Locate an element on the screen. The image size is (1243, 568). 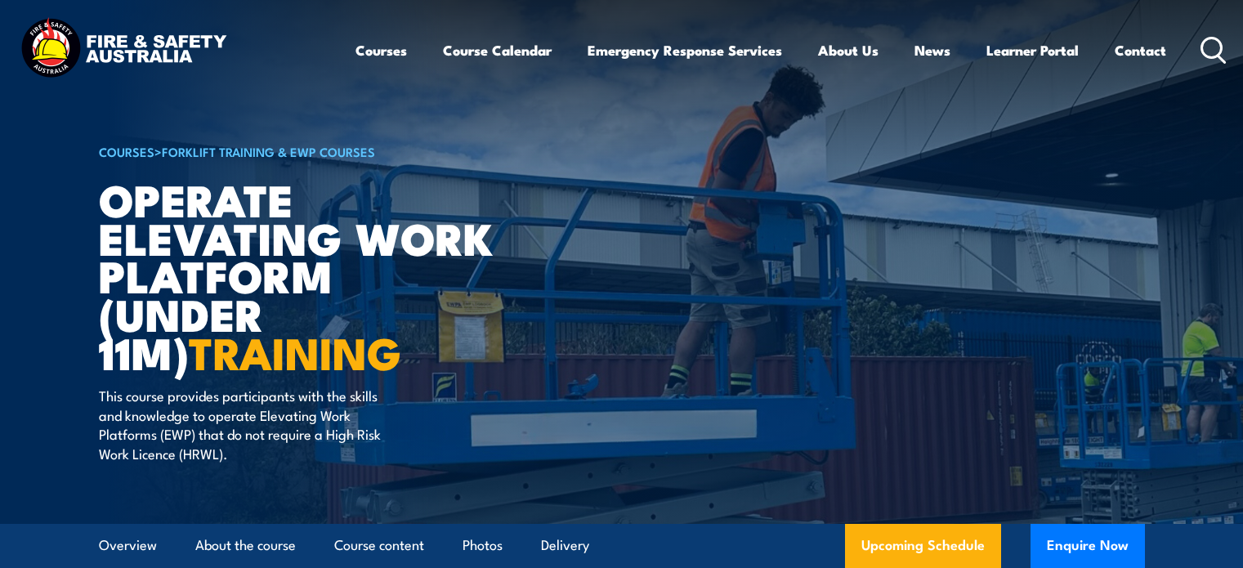
a: Learner Portal is located at coordinates (1032, 50).